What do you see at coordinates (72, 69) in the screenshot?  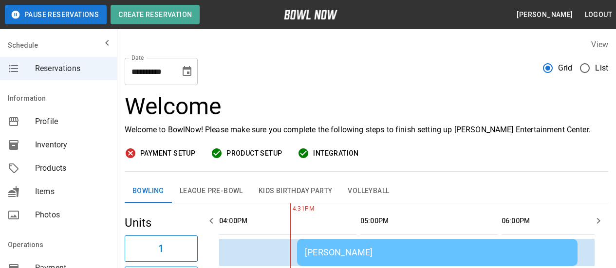 I see `span: Reservations` at bounding box center [72, 69].